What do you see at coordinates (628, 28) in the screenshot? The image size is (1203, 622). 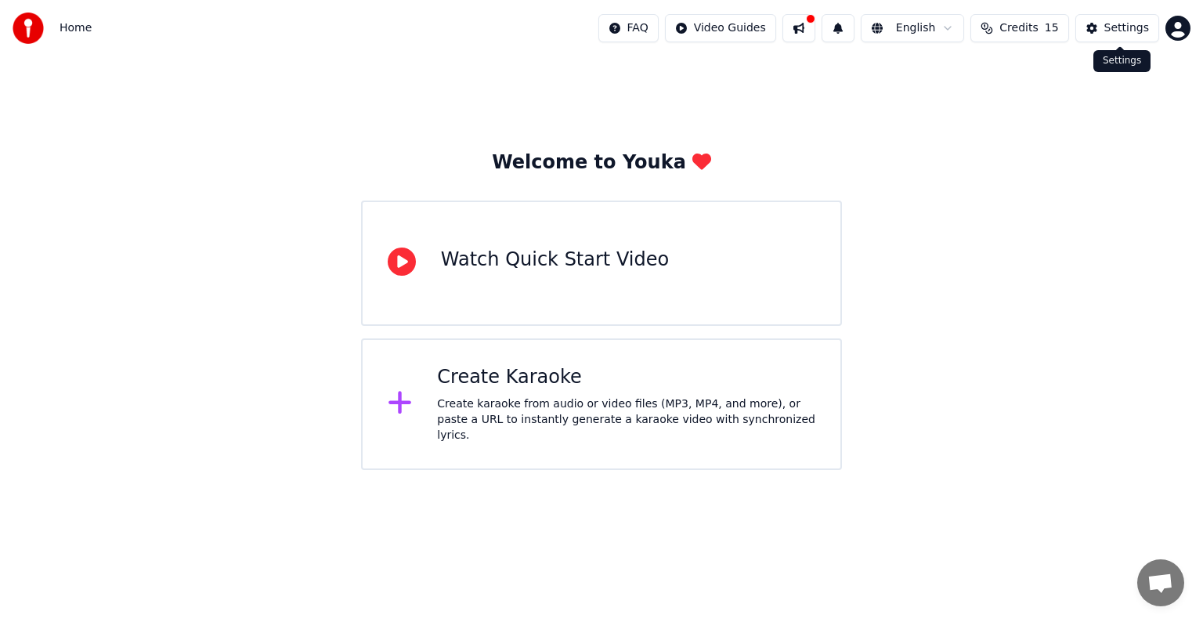 I see `button: FAQ` at bounding box center [628, 28].